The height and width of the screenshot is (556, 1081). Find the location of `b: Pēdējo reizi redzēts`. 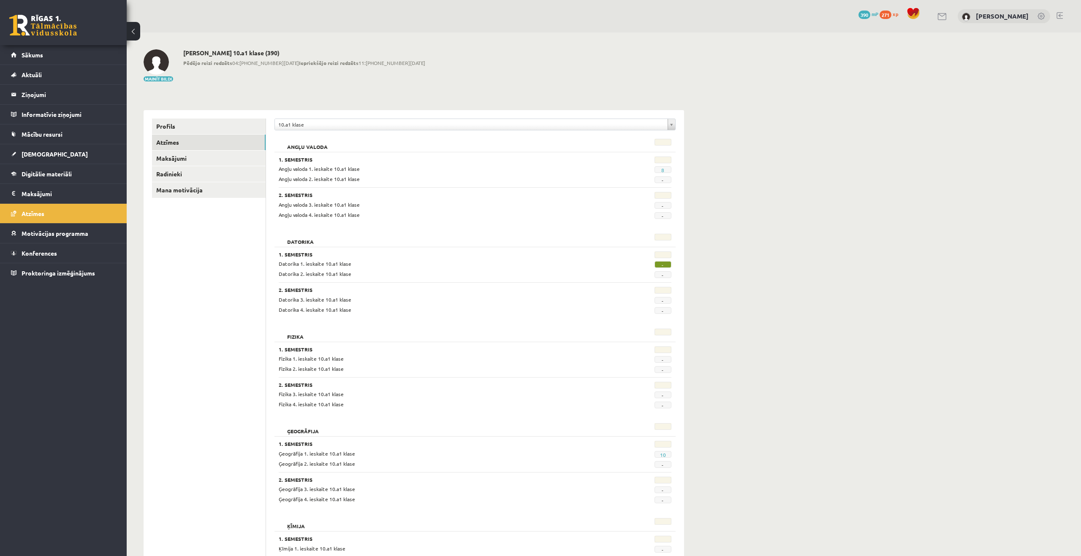

b: Pēdējo reizi redzēts is located at coordinates (208, 63).